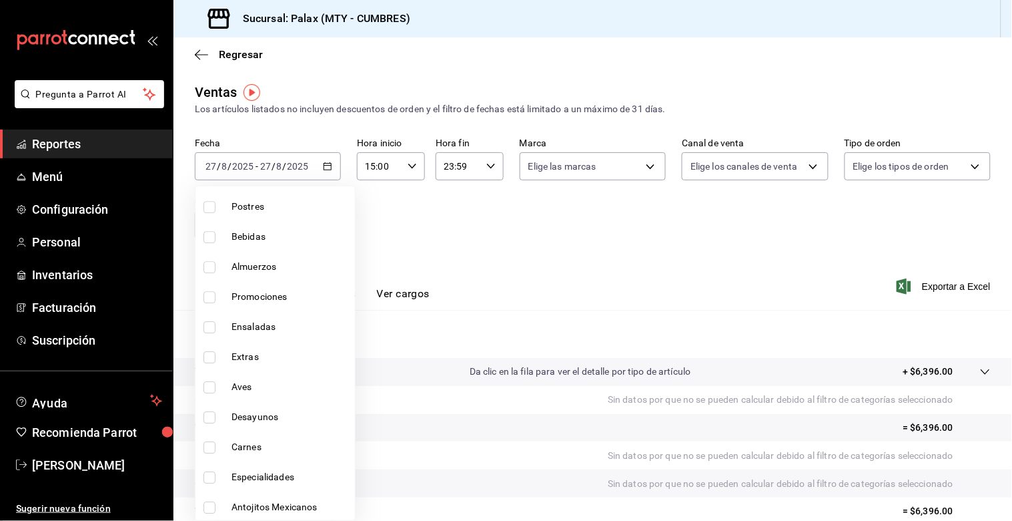 The width and height of the screenshot is (1012, 521). What do you see at coordinates (290, 356) in the screenshot?
I see `span: Extras` at bounding box center [290, 356].